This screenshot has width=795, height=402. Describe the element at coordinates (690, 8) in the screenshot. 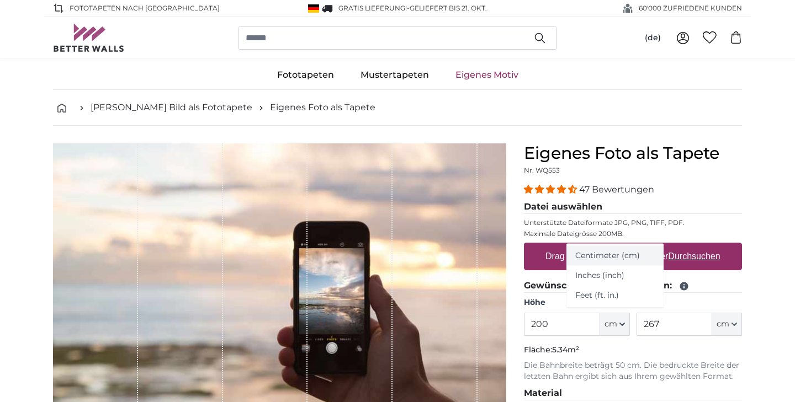

I see `span: 60'000 ZUFRIEDENE KUNDEN` at that location.